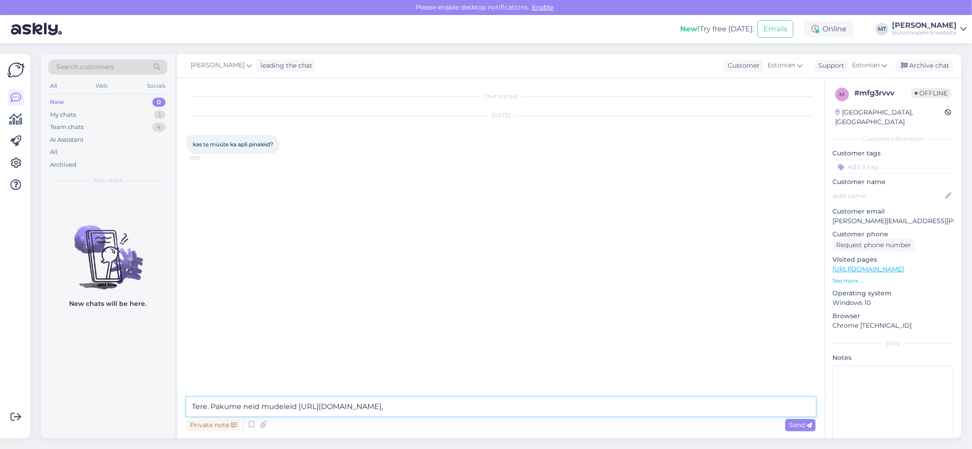 Image resolution: width=972 pixels, height=449 pixels. Describe the element at coordinates (893, 260) in the screenshot. I see `p: Visited pages` at that location.